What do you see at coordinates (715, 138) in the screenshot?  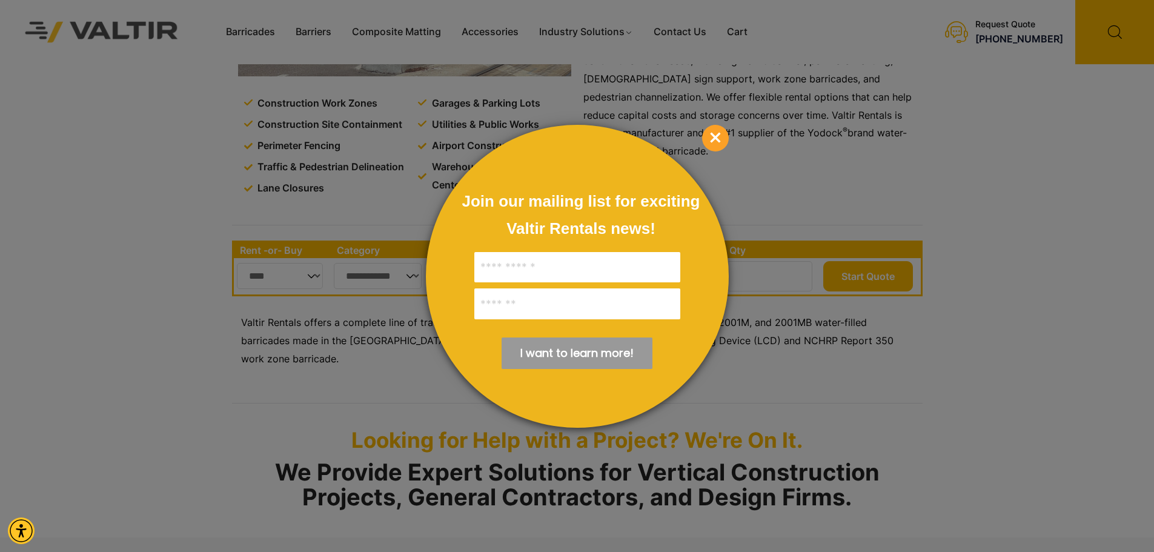 I see `div: Close` at bounding box center [715, 138].